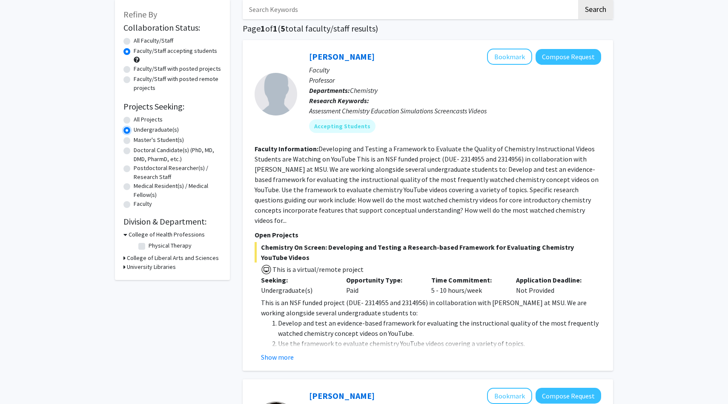 This screenshot has height=404, width=728. What do you see at coordinates (297, 280) in the screenshot?
I see `p: Seeking:` at bounding box center [297, 280].